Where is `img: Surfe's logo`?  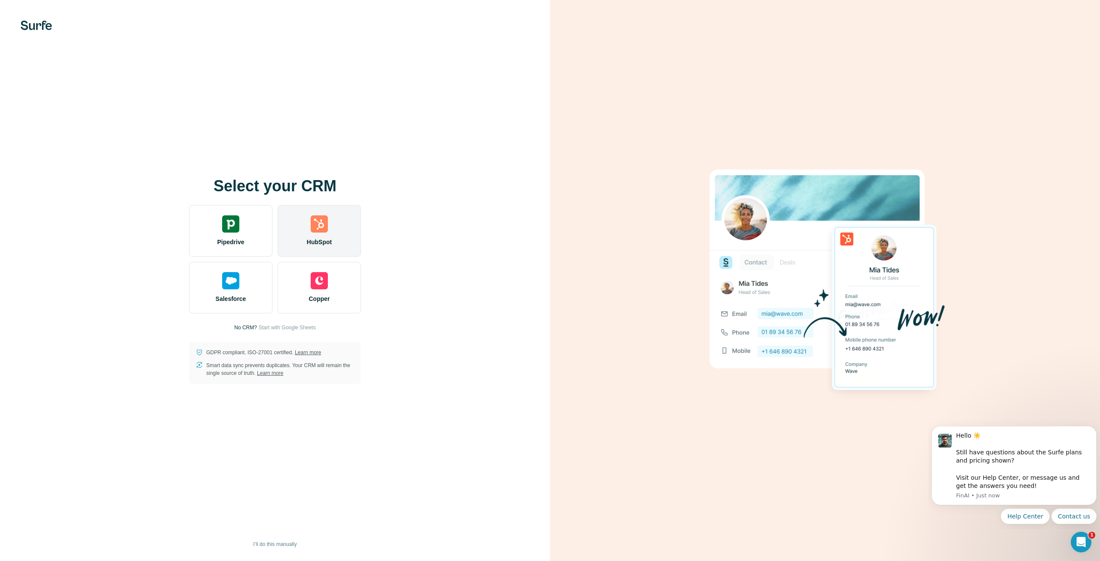
img: Surfe's logo is located at coordinates (36, 25).